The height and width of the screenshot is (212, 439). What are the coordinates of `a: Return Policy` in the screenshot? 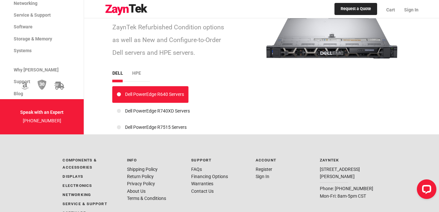 It's located at (140, 176).